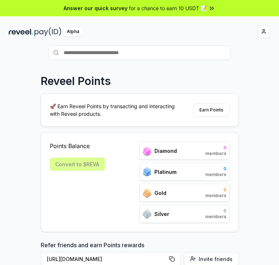  I want to click on img: pay_id, so click(48, 32).